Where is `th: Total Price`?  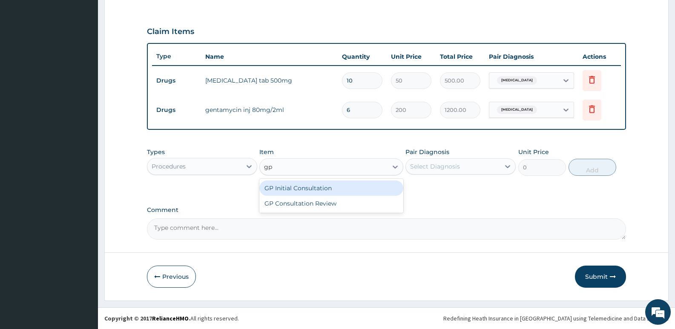
th: Total Price is located at coordinates (460, 57).